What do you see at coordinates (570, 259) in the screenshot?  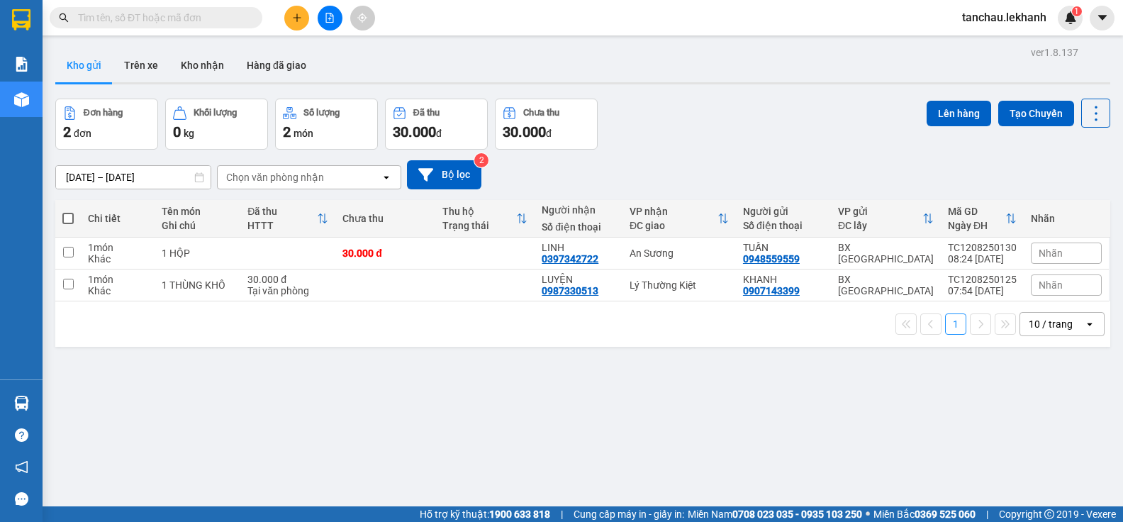 I see `div: 0397342722` at bounding box center [570, 259].